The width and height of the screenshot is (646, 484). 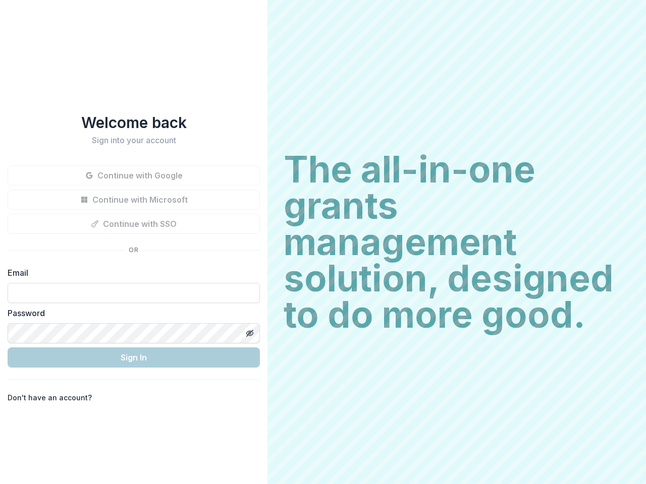 I want to click on button: Sign In, so click(x=134, y=358).